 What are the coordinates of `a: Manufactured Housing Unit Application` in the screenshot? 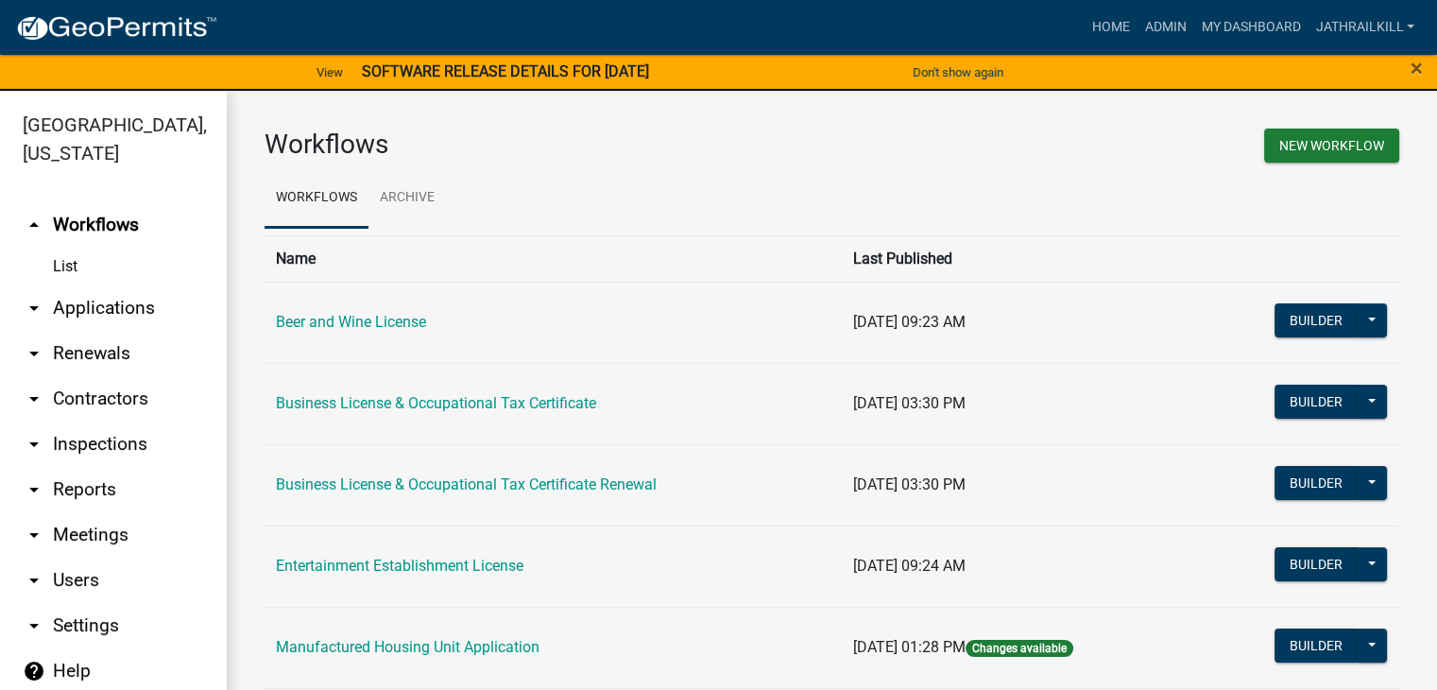 It's located at (407, 646).